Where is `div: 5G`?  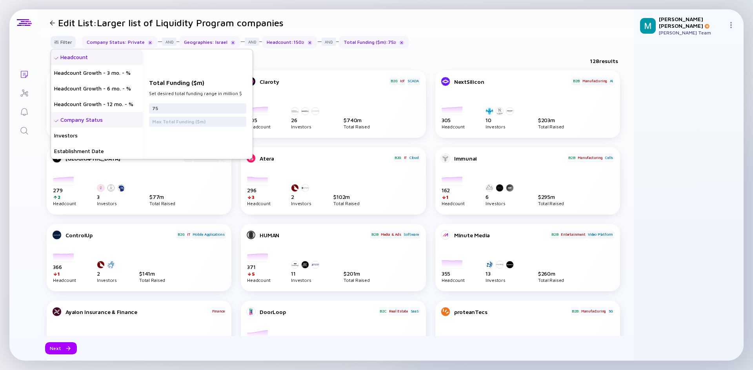
div: 5G is located at coordinates (611, 311).